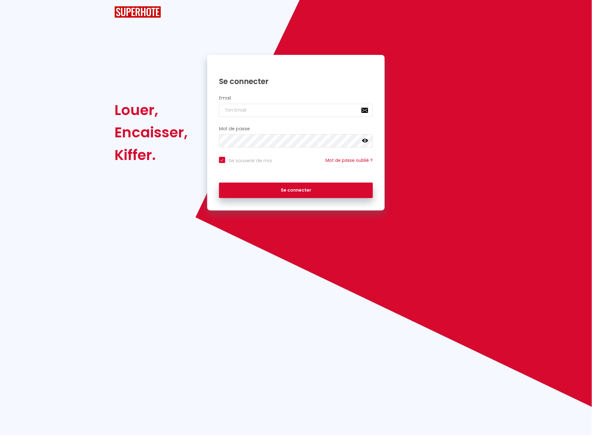  Describe the element at coordinates (296, 190) in the screenshot. I see `button: Se connecter` at that location.